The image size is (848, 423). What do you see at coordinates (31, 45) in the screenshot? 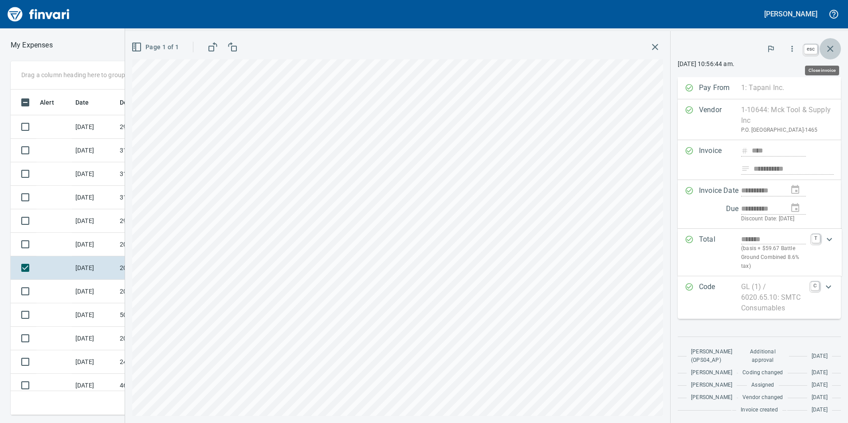
I see `p: My Expenses` at bounding box center [31, 45].